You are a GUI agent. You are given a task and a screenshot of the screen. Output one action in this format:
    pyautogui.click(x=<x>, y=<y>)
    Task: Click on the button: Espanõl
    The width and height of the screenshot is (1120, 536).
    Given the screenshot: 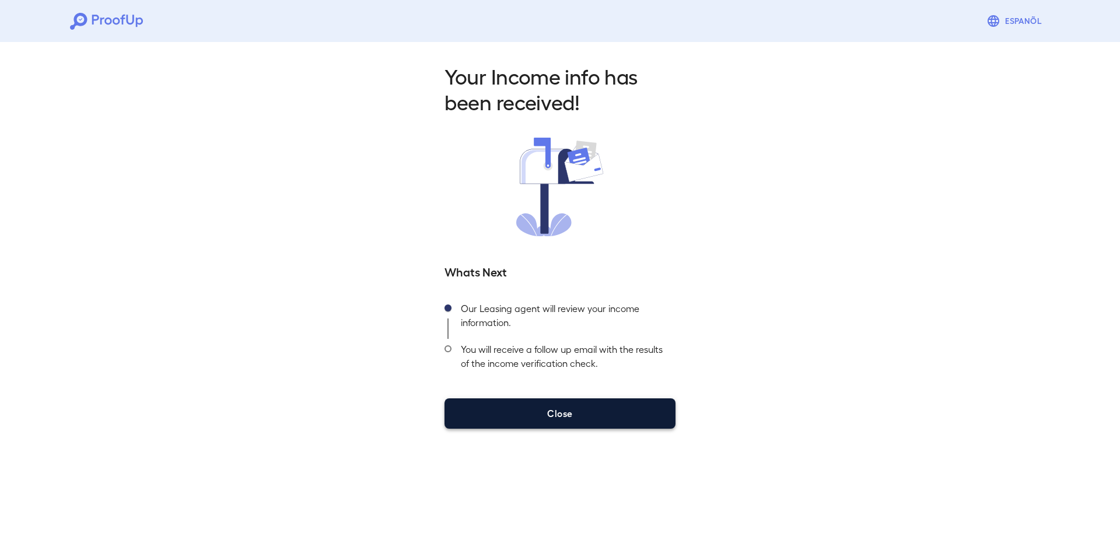 What is the action you would take?
    pyautogui.click(x=1015, y=21)
    